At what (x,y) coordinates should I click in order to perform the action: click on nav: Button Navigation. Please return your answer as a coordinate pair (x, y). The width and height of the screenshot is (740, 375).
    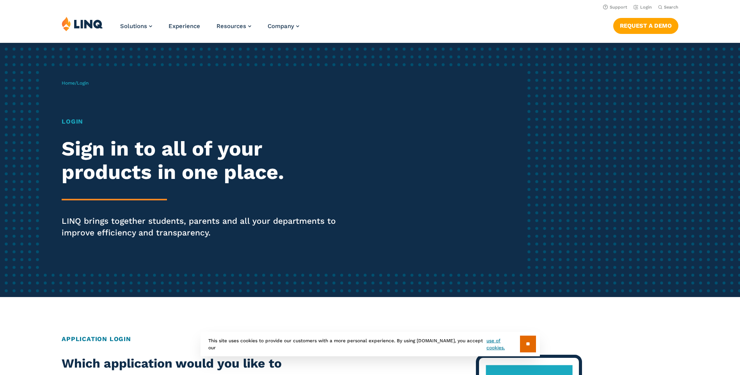
    Looking at the image, I should click on (645, 25).